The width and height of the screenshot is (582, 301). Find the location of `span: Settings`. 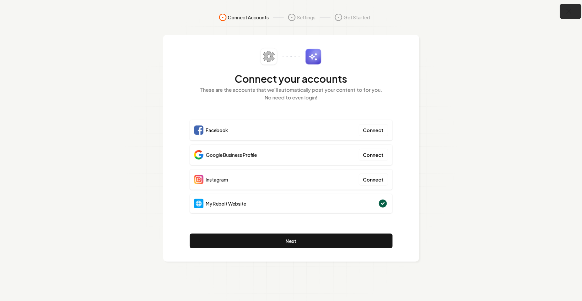

span: Settings is located at coordinates (307, 17).